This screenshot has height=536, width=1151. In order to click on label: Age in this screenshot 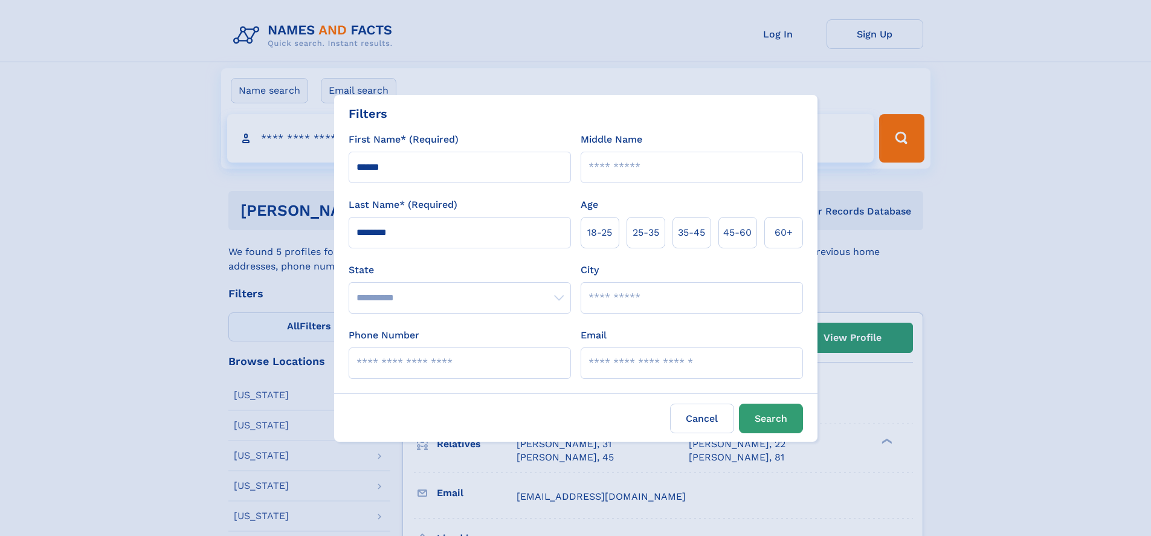, I will do `click(589, 205)`.